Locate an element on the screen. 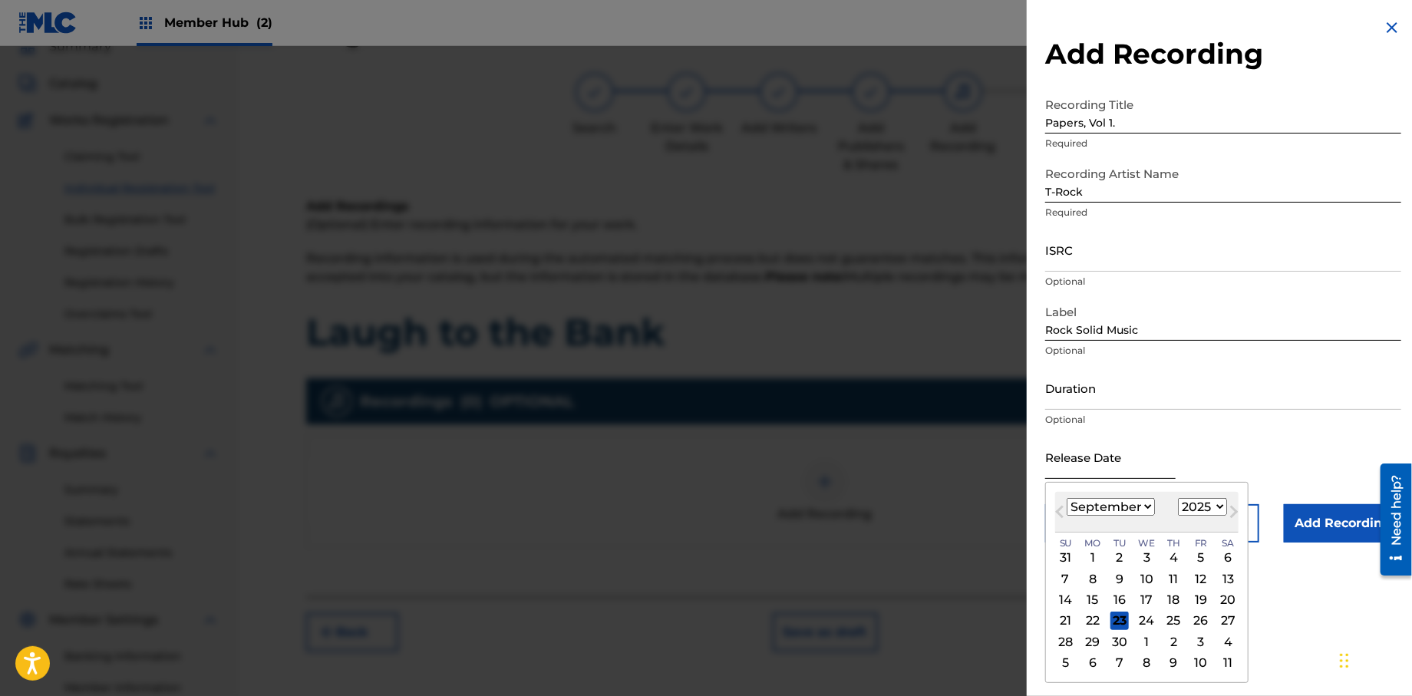  button: Next Month is located at coordinates (1234, 515).